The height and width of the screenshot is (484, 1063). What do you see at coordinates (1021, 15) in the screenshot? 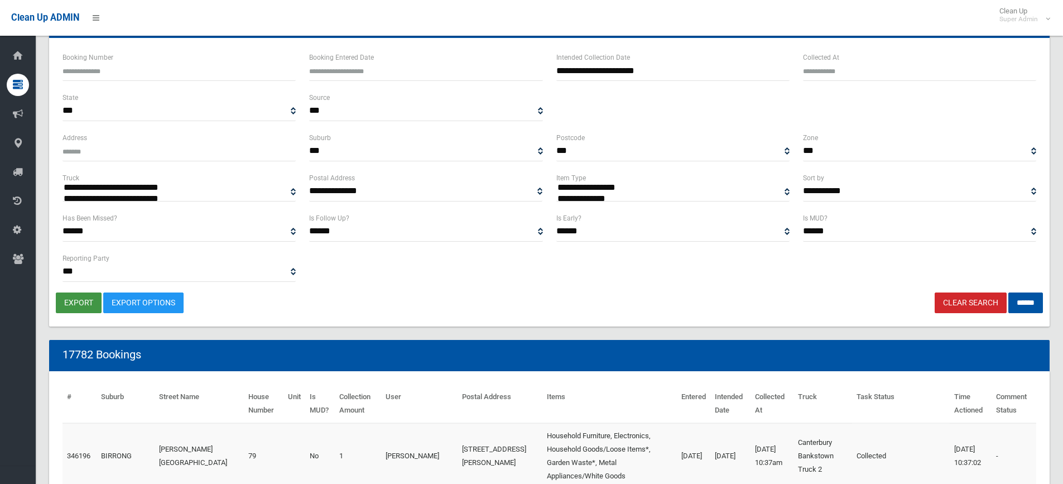
I see `span: Clean Up` at bounding box center [1021, 15].